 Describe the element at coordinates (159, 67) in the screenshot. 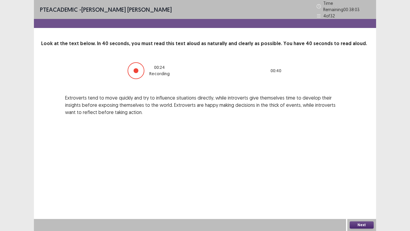

I see `p: 00 : 24` at that location.